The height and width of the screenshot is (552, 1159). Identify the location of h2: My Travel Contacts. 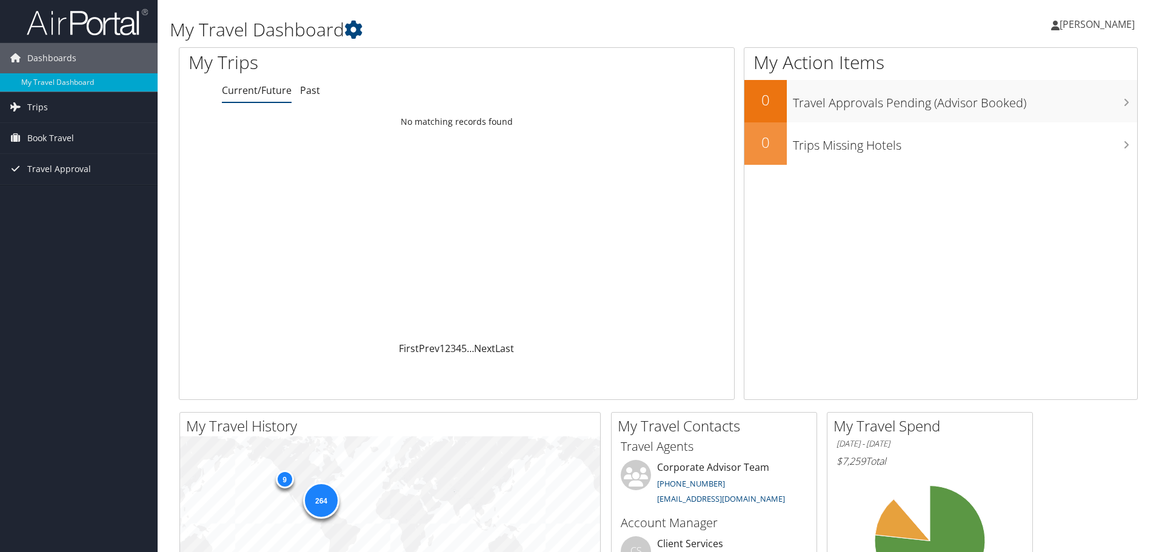
(717, 426).